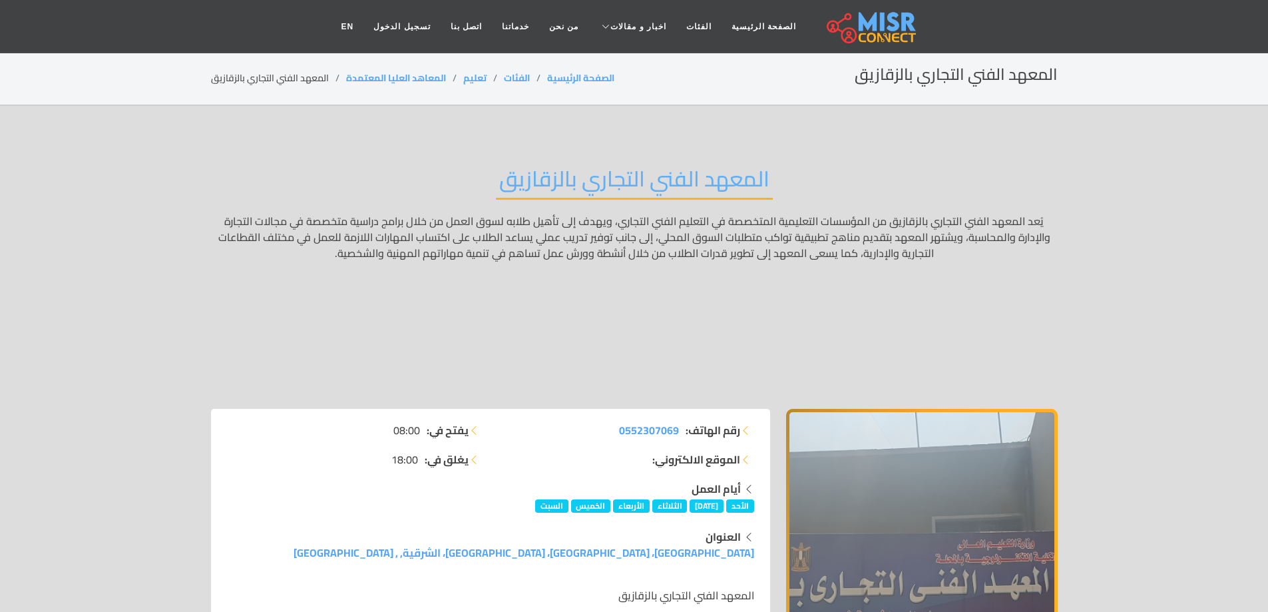 The width and height of the screenshot is (1268, 612). I want to click on span: 18:00, so click(405, 459).